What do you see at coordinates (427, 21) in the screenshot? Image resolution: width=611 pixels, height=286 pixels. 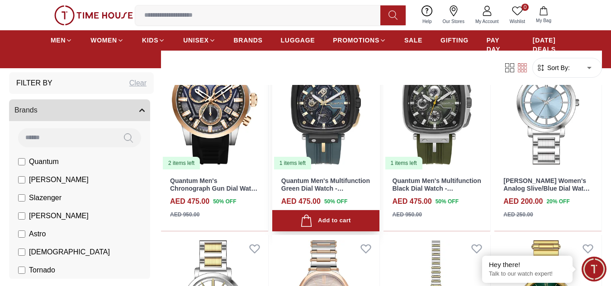 I see `span: Help` at bounding box center [427, 21].